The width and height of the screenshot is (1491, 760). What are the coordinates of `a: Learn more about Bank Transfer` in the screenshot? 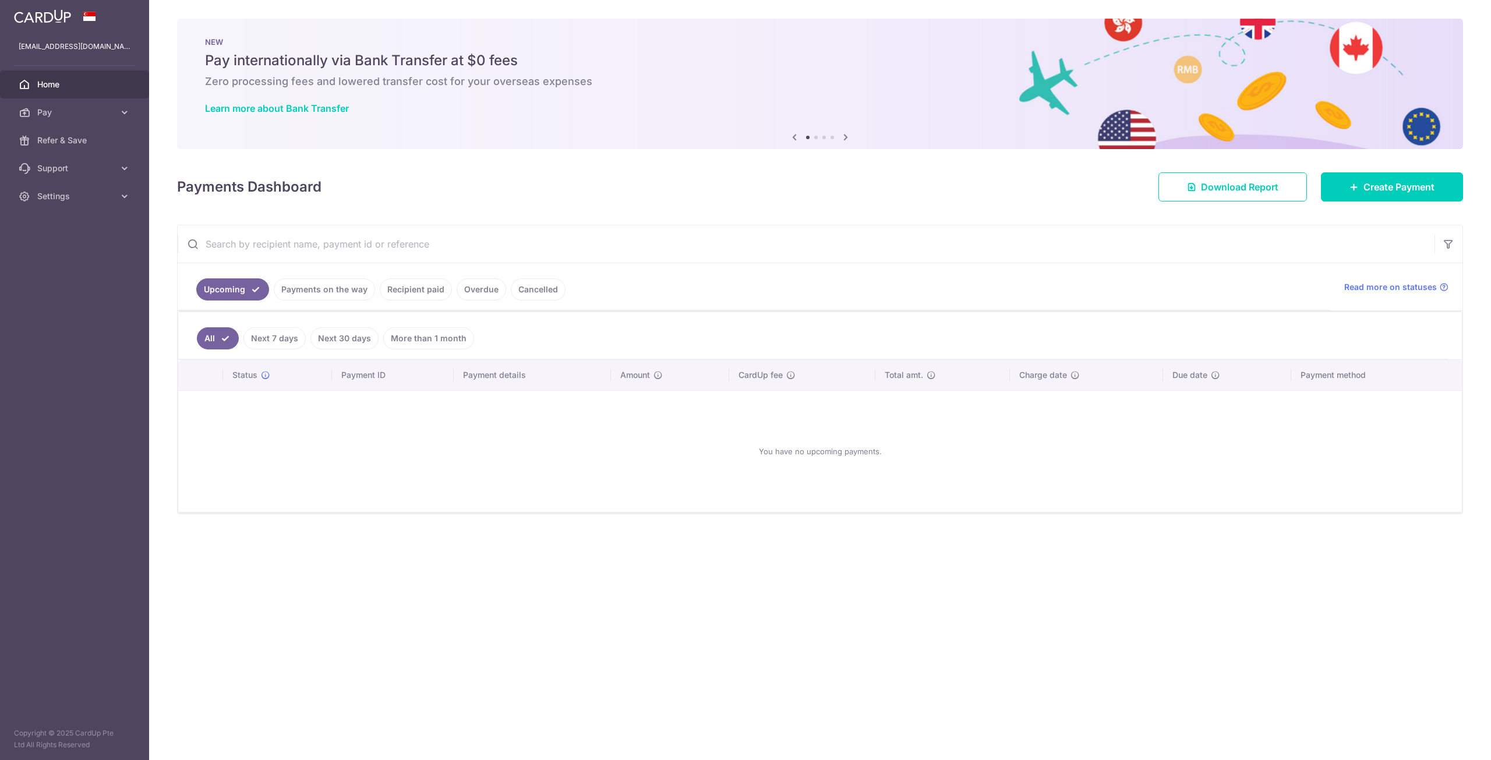 It's located at (277, 108).